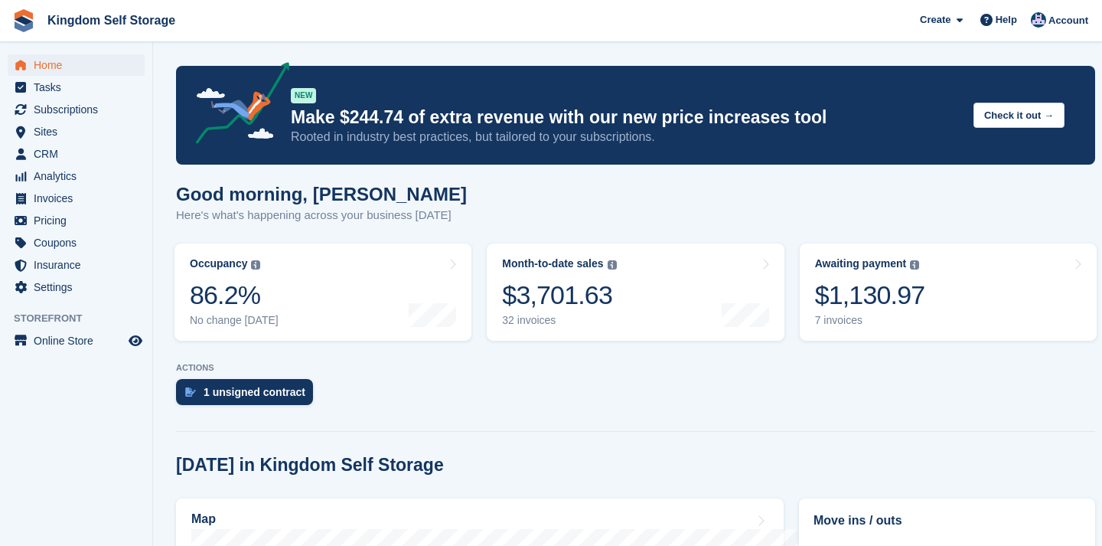  Describe the element at coordinates (870, 295) in the screenshot. I see `div: $1,130.97` at that location.